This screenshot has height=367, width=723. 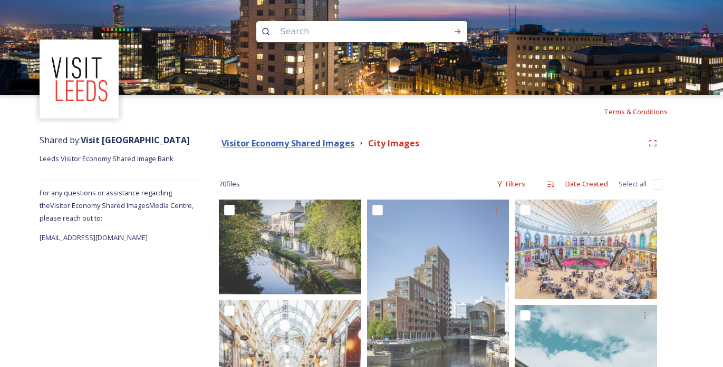 I want to click on div: Filters, so click(x=510, y=184).